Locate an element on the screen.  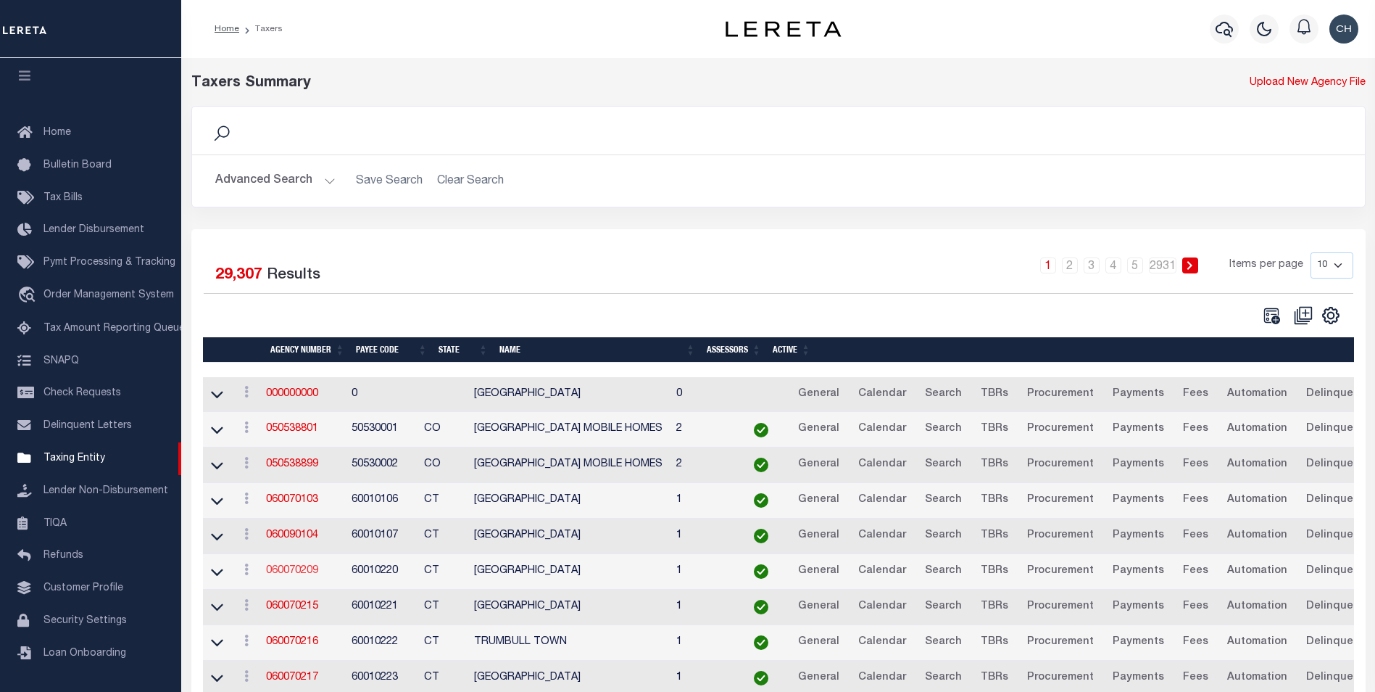
span: Security Settings is located at coordinates (85, 621).